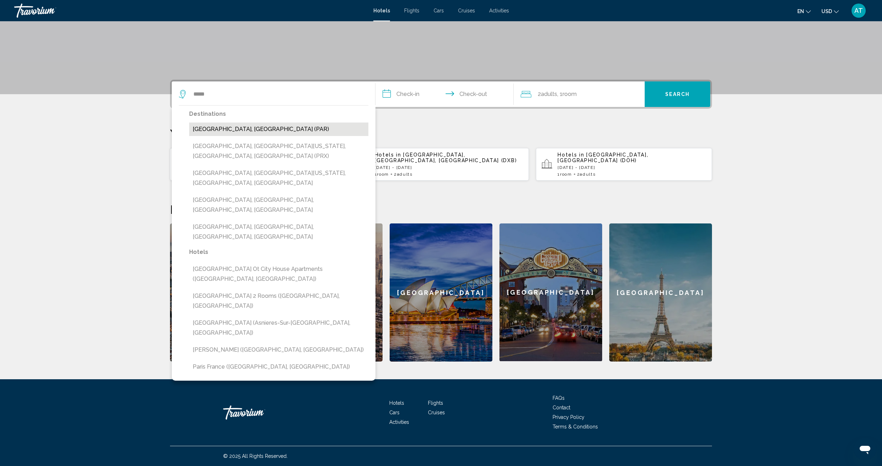  I want to click on a: Privacy Policy, so click(568, 417).